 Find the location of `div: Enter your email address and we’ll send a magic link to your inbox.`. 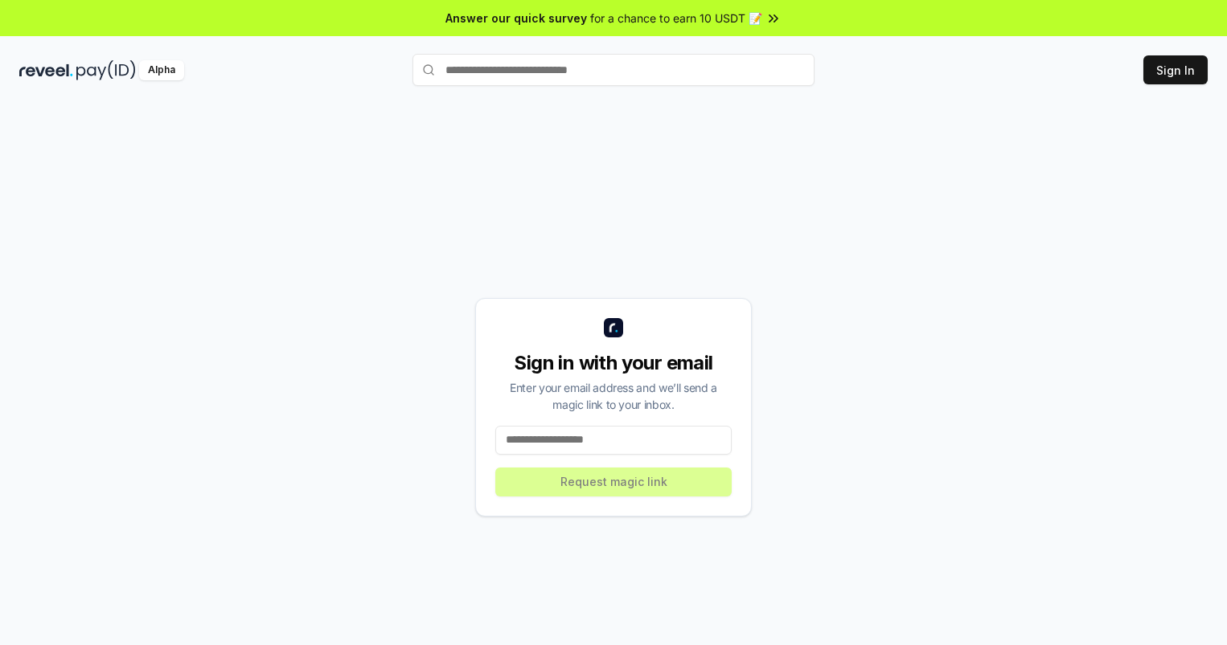

div: Enter your email address and we’ll send a magic link to your inbox. is located at coordinates (613, 396).